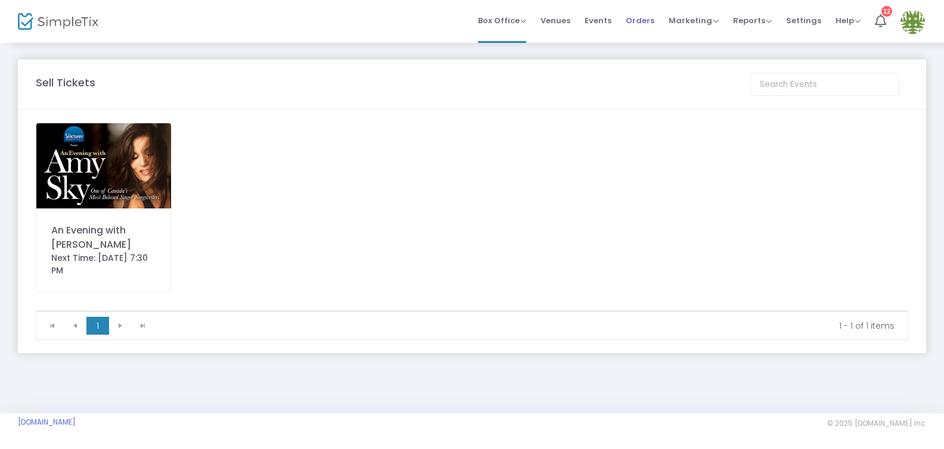 The width and height of the screenshot is (944, 449). Describe the element at coordinates (598, 20) in the screenshot. I see `span: Events` at that location.